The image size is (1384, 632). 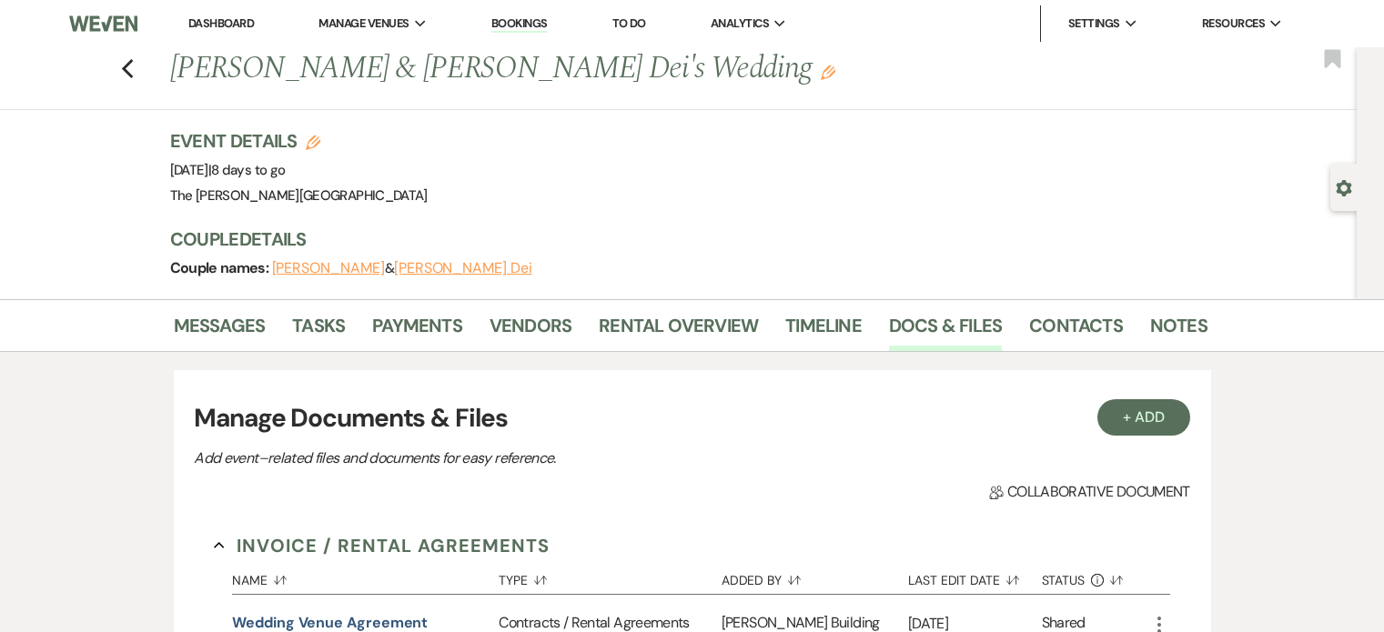 What do you see at coordinates (974, 577) in the screenshot?
I see `button: Last Edit Date` at bounding box center [974, 577].